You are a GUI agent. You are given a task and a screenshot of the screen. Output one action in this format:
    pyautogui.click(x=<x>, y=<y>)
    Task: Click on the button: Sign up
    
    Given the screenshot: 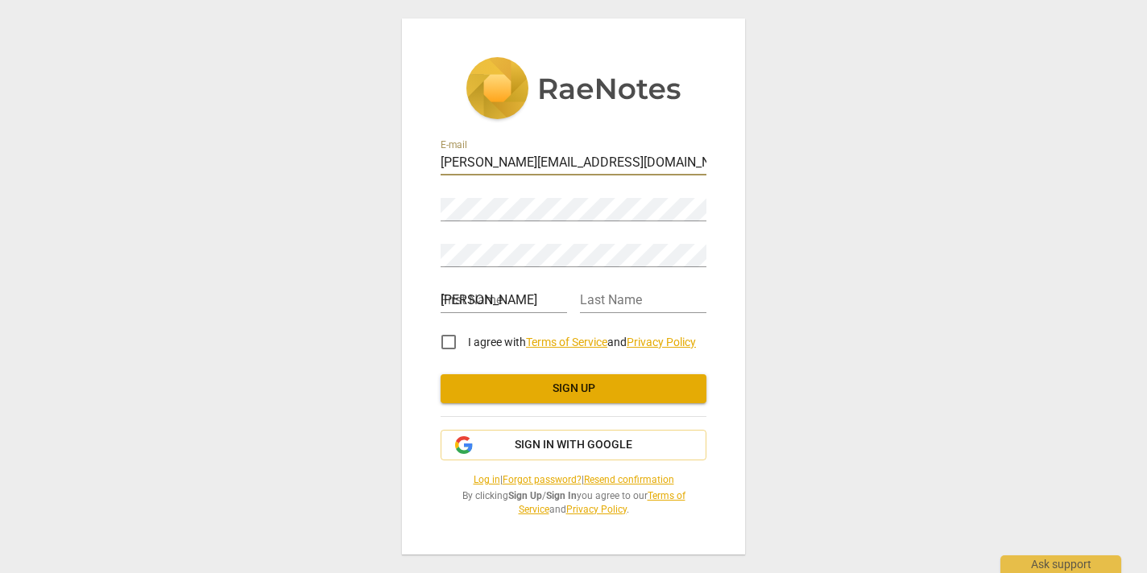 What is the action you would take?
    pyautogui.click(x=573, y=389)
    